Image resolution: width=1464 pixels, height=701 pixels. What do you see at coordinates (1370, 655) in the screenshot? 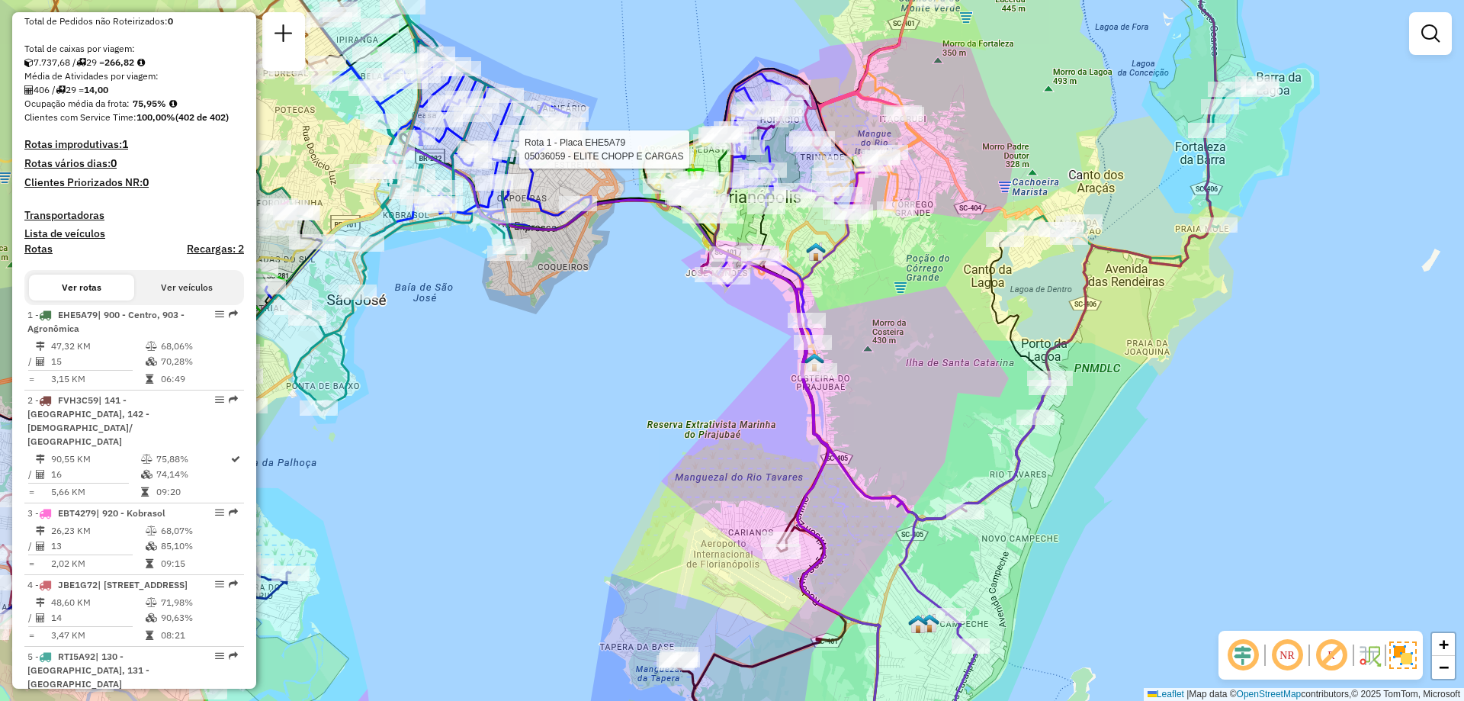
I see `img: Fluxo de ruas` at bounding box center [1370, 655].